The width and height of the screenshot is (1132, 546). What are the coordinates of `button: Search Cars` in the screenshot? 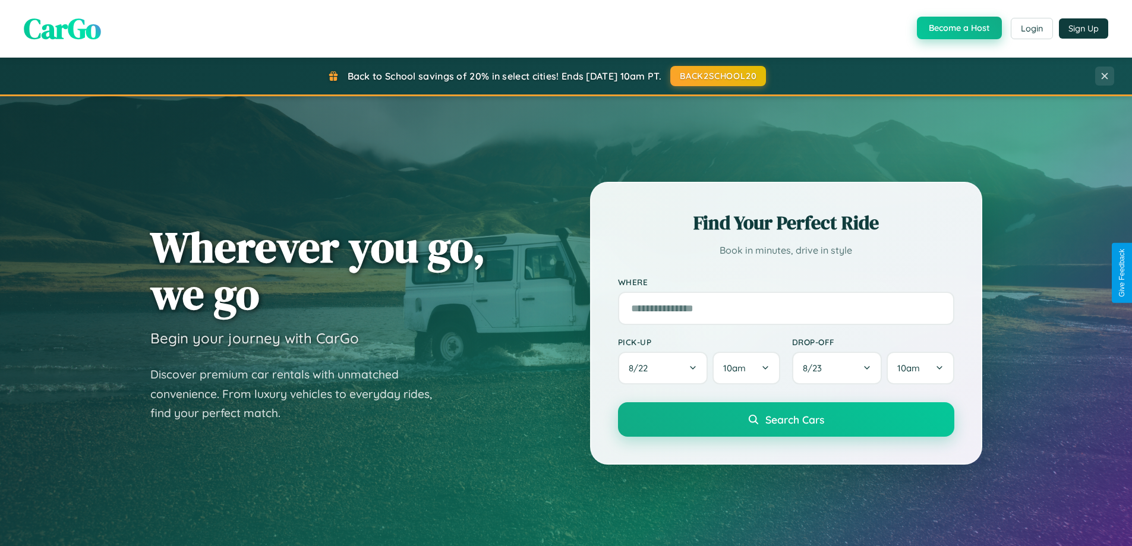 It's located at (786, 420).